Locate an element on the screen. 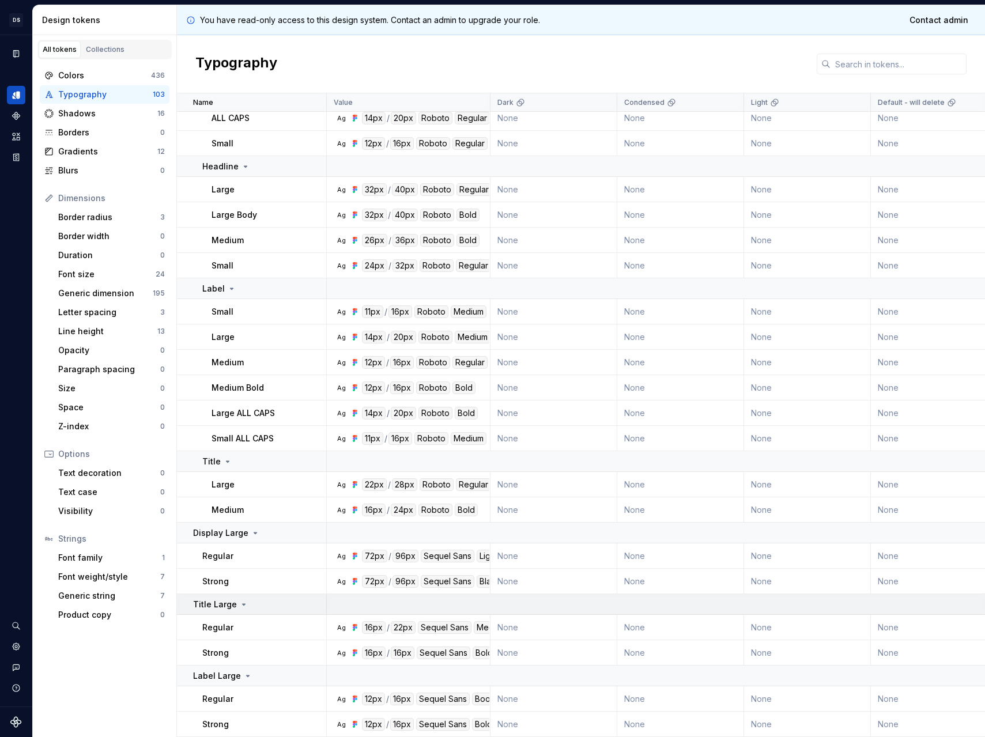  div: Borders is located at coordinates (109, 133).